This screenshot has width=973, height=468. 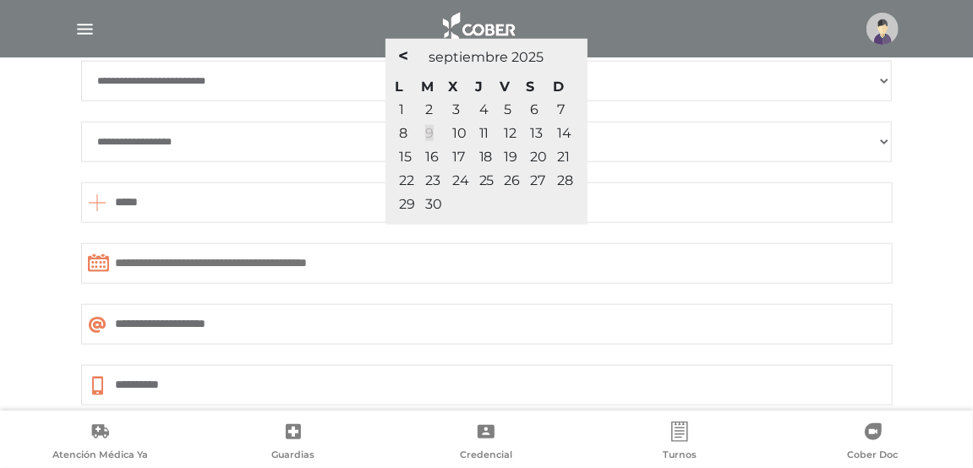 What do you see at coordinates (407, 180) in the screenshot?
I see `span: 22` at bounding box center [407, 180].